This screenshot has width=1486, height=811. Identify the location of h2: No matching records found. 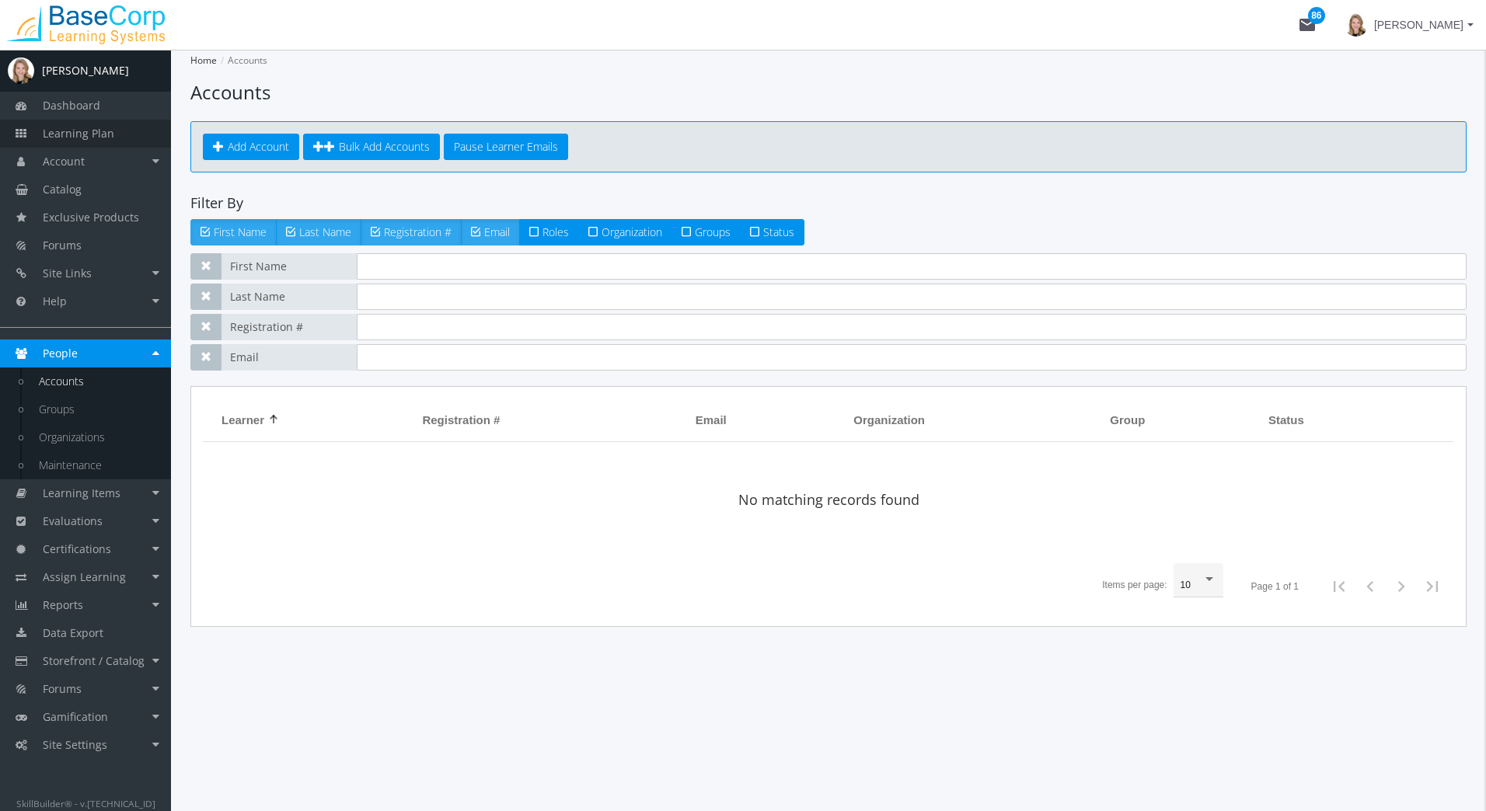
(828, 500).